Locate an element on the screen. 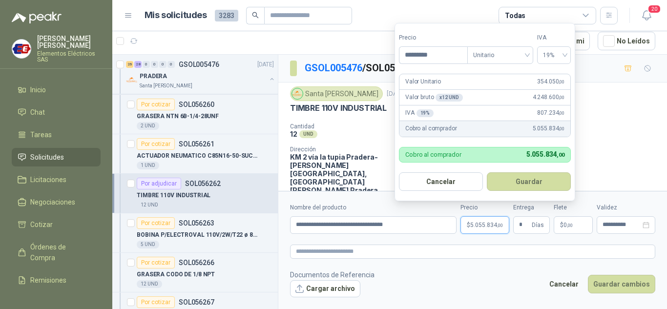 The height and width of the screenshot is (309, 667). div: x 12 UND is located at coordinates (449, 98).